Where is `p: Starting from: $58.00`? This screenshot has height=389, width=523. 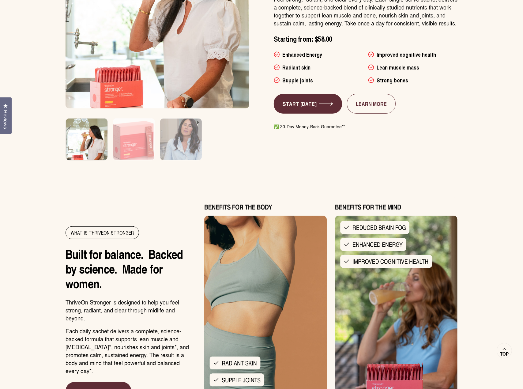 p: Starting from: $58.00 is located at coordinates (365, 39).